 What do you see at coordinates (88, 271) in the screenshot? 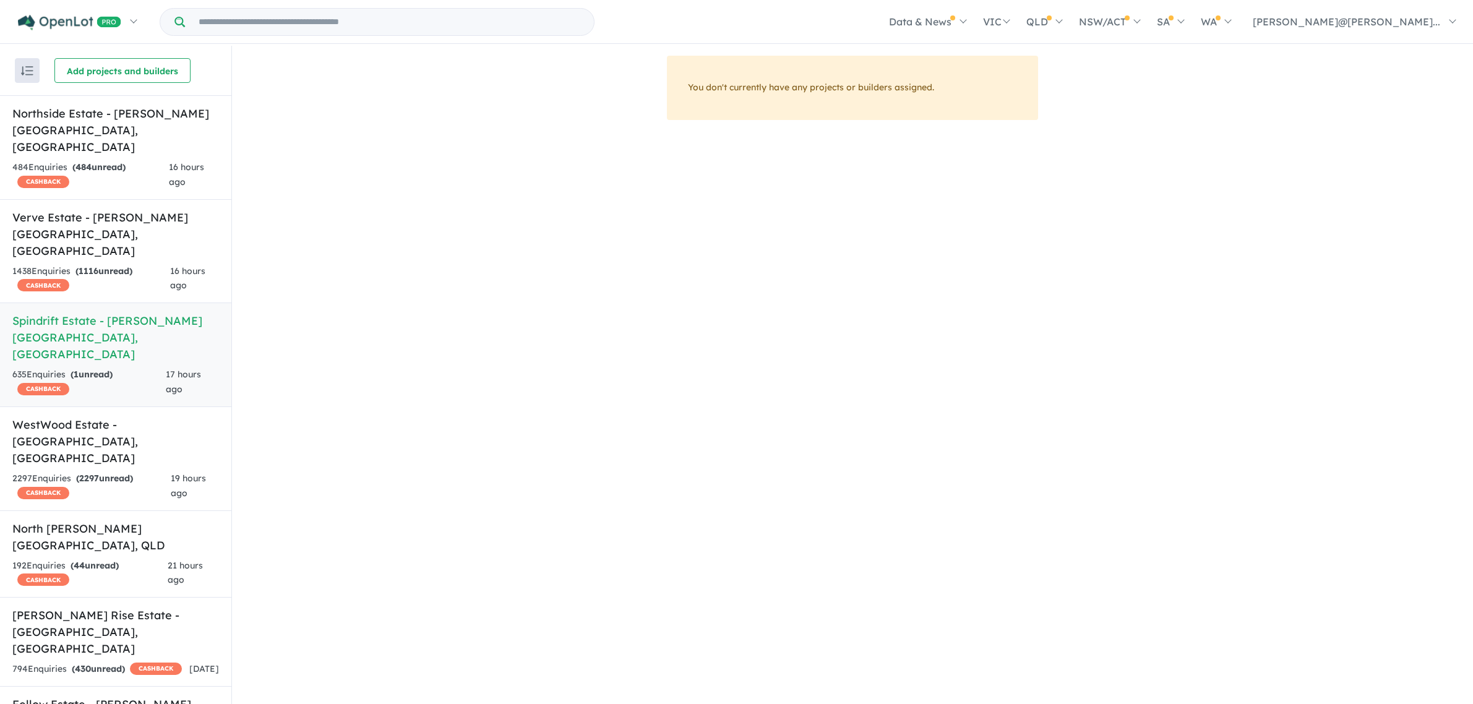
I see `span: 1116` at bounding box center [88, 271].